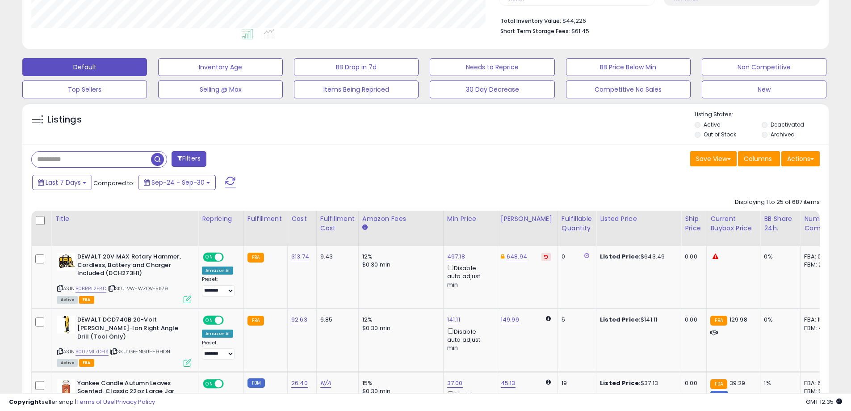  What do you see at coordinates (637, 319) in the screenshot?
I see `div: $141.11` at bounding box center [637, 319].